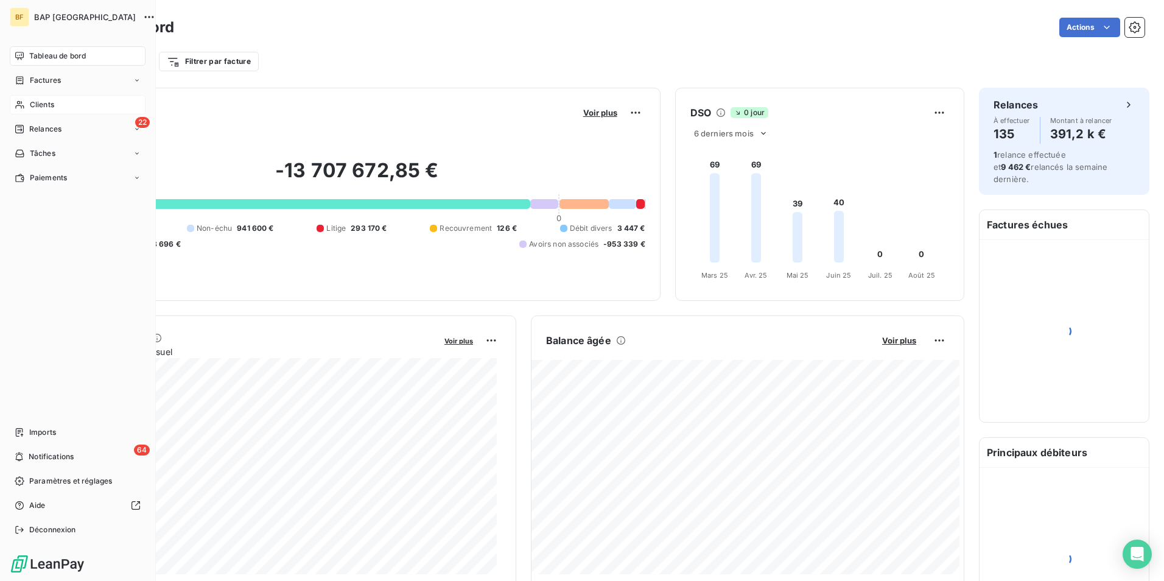 This screenshot has width=1164, height=581. What do you see at coordinates (77, 56) in the screenshot?
I see `a: Tableau de bord` at bounding box center [77, 56].